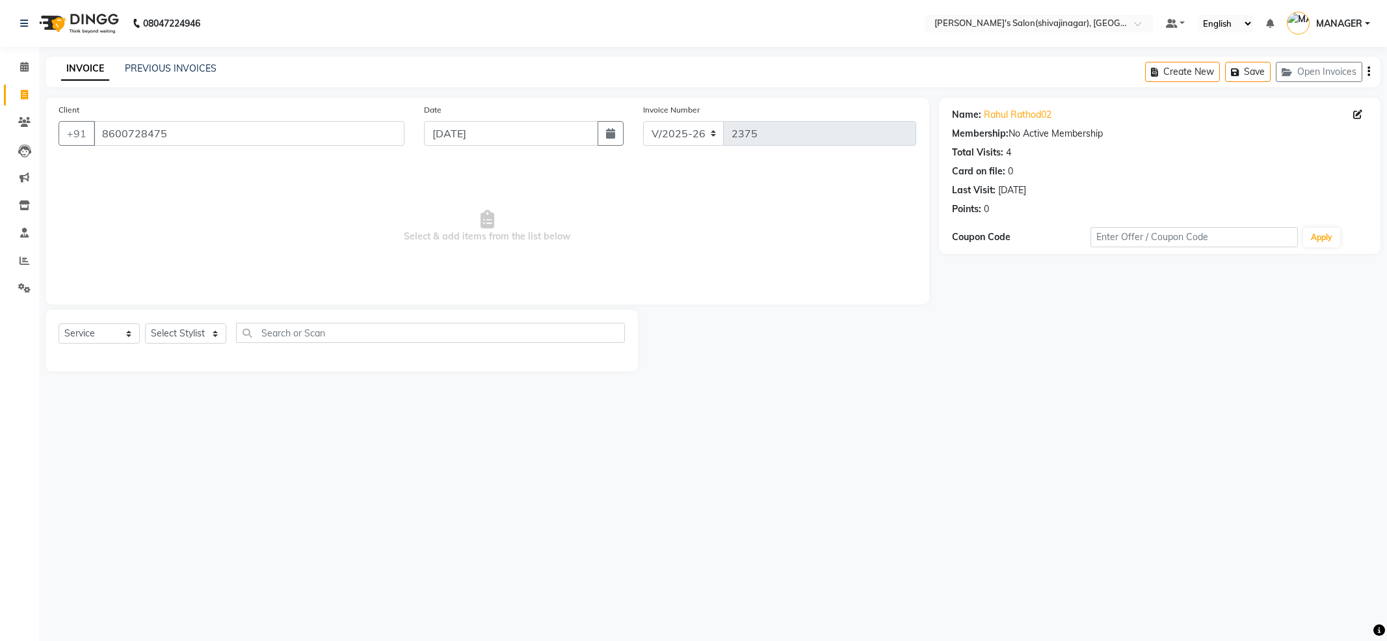 The image size is (1387, 641). Describe the element at coordinates (1319, 72) in the screenshot. I see `button: Open Invoices` at that location.